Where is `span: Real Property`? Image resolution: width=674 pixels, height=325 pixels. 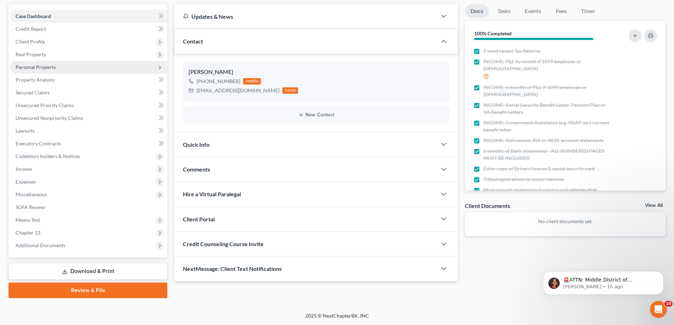
span: Real Property is located at coordinates (31, 54).